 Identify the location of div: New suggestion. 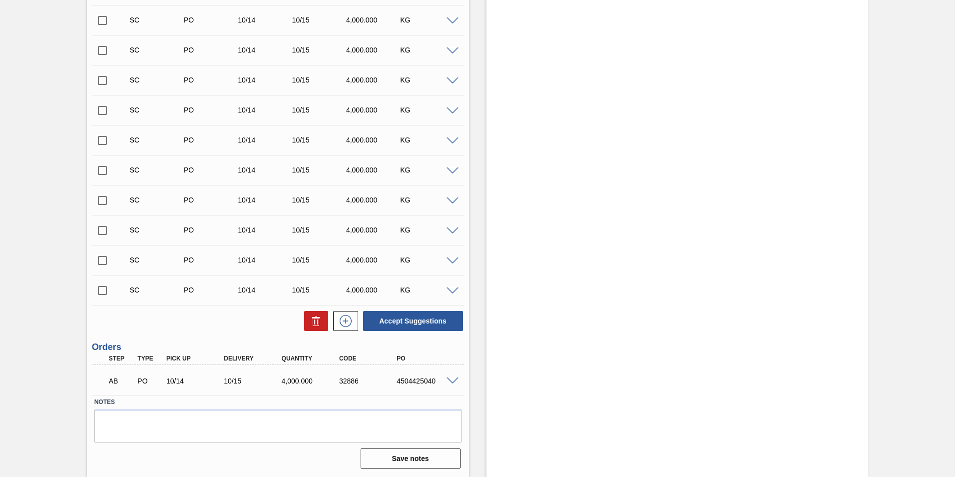
(343, 321).